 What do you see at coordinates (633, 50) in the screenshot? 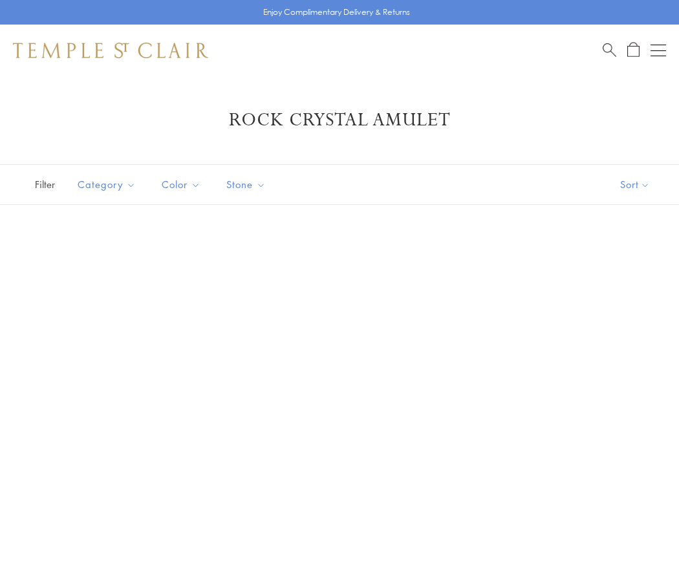
I see `a: Open Shopping Bag` at bounding box center [633, 50].